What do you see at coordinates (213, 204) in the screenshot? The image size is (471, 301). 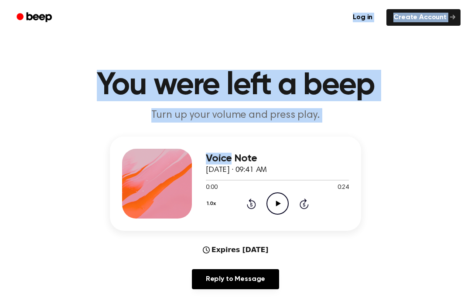 I see `button: 1.0x` at bounding box center [213, 204].